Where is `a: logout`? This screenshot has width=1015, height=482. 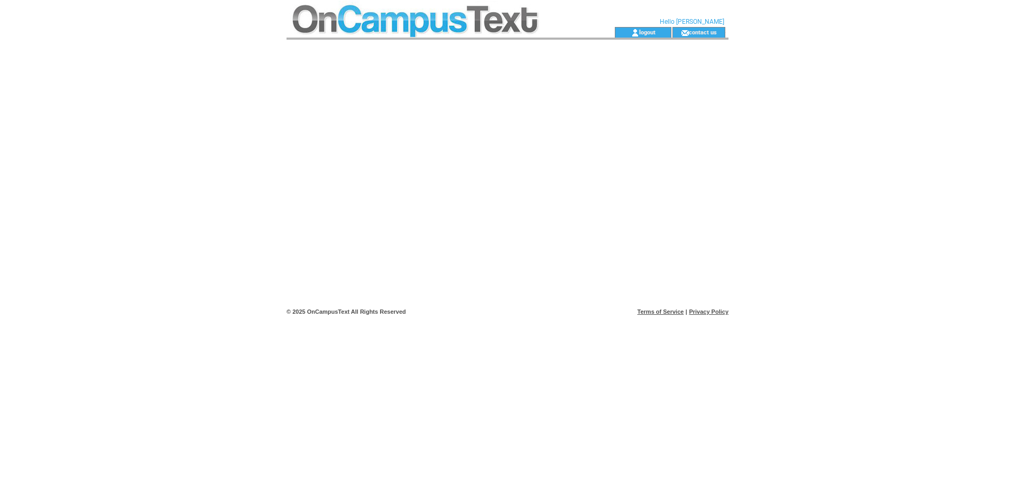 a: logout is located at coordinates (647, 32).